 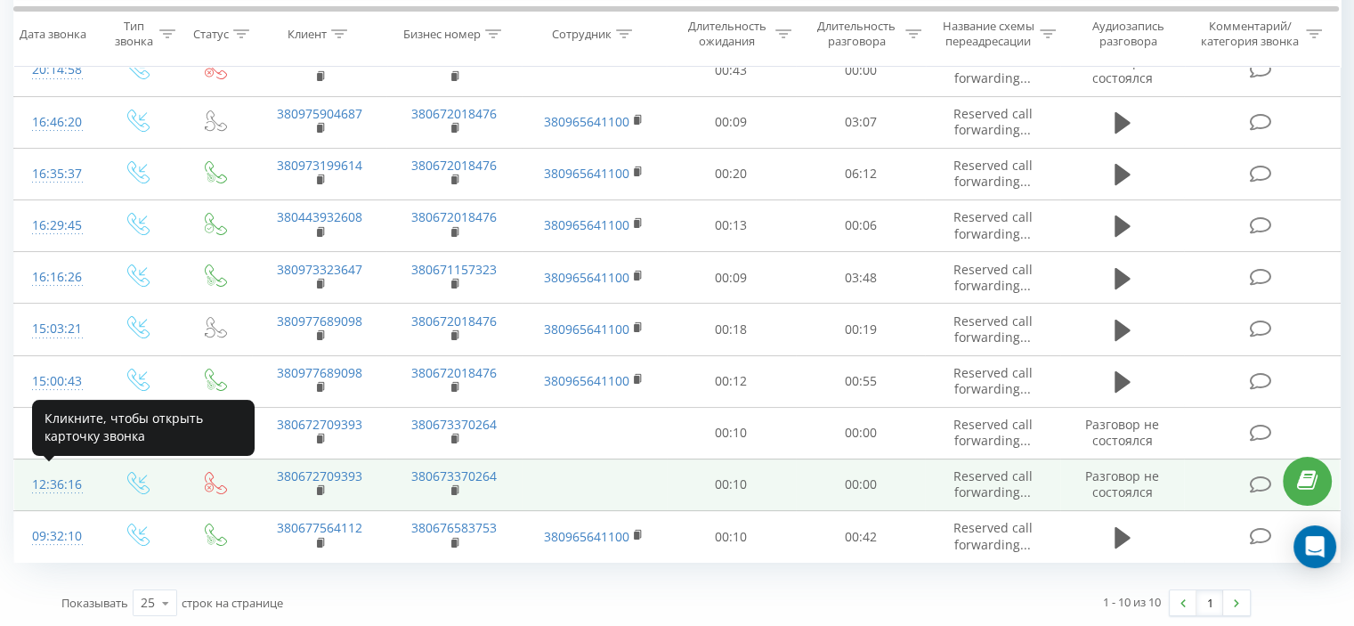 What do you see at coordinates (232, 602) in the screenshot?
I see `span: строк на странице` at bounding box center [232, 602].